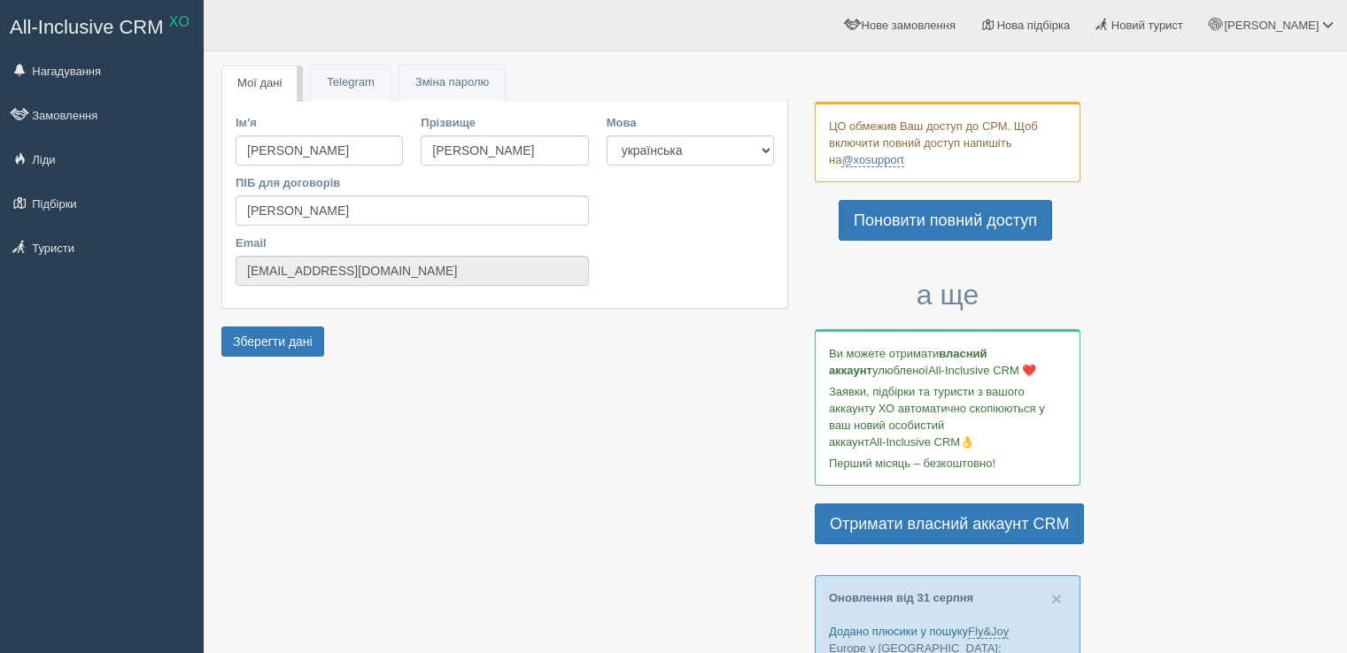  What do you see at coordinates (947, 463) in the screenshot?
I see `p: Перший місяць – безкоштовно!` at bounding box center [947, 463].